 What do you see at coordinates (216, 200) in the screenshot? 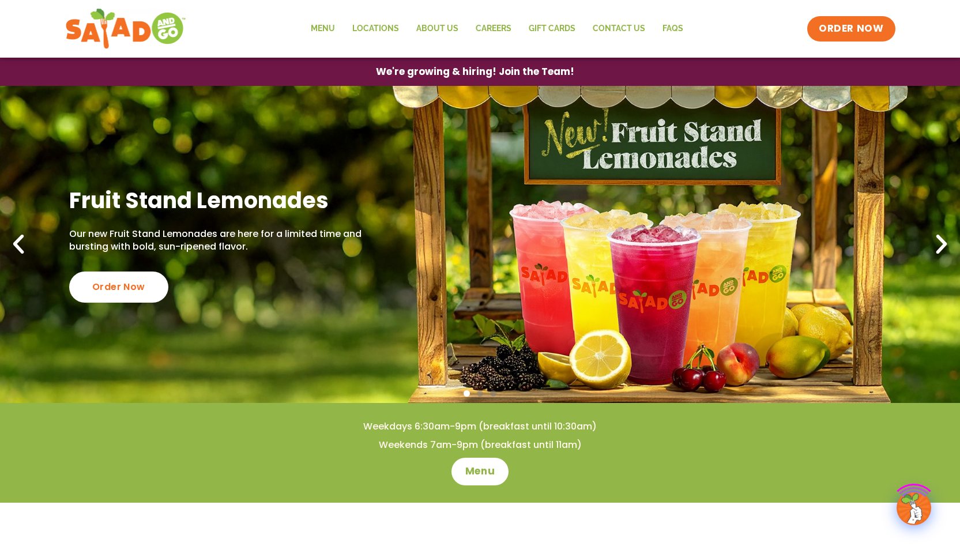
I see `h2: Fruit Stand Lemonades` at bounding box center [216, 200].